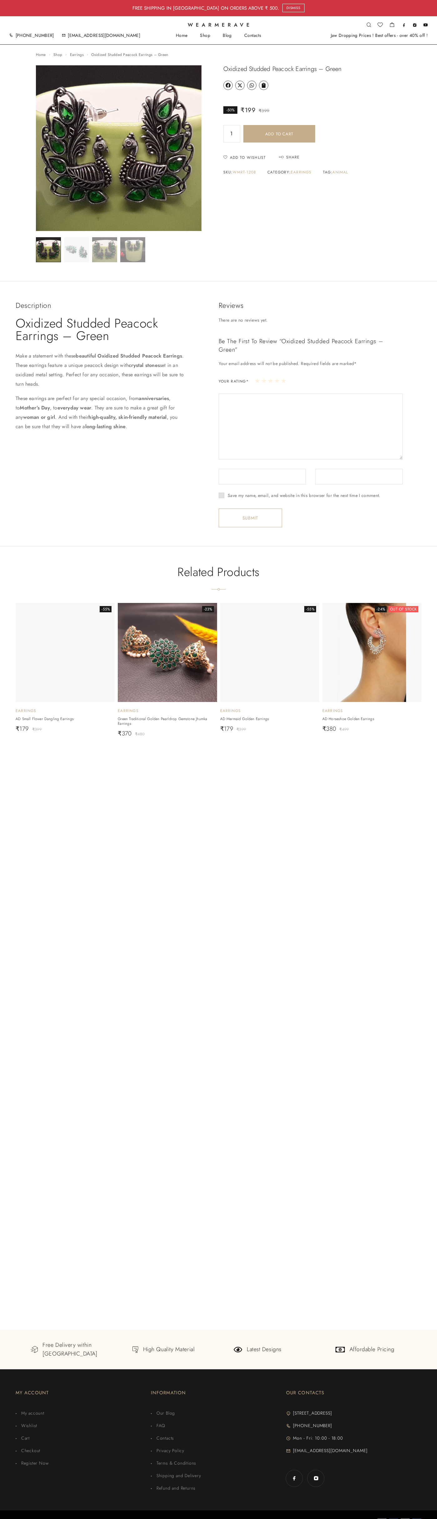 The image size is (437, 1519). I want to click on div: Latest Designs, so click(264, 1350).